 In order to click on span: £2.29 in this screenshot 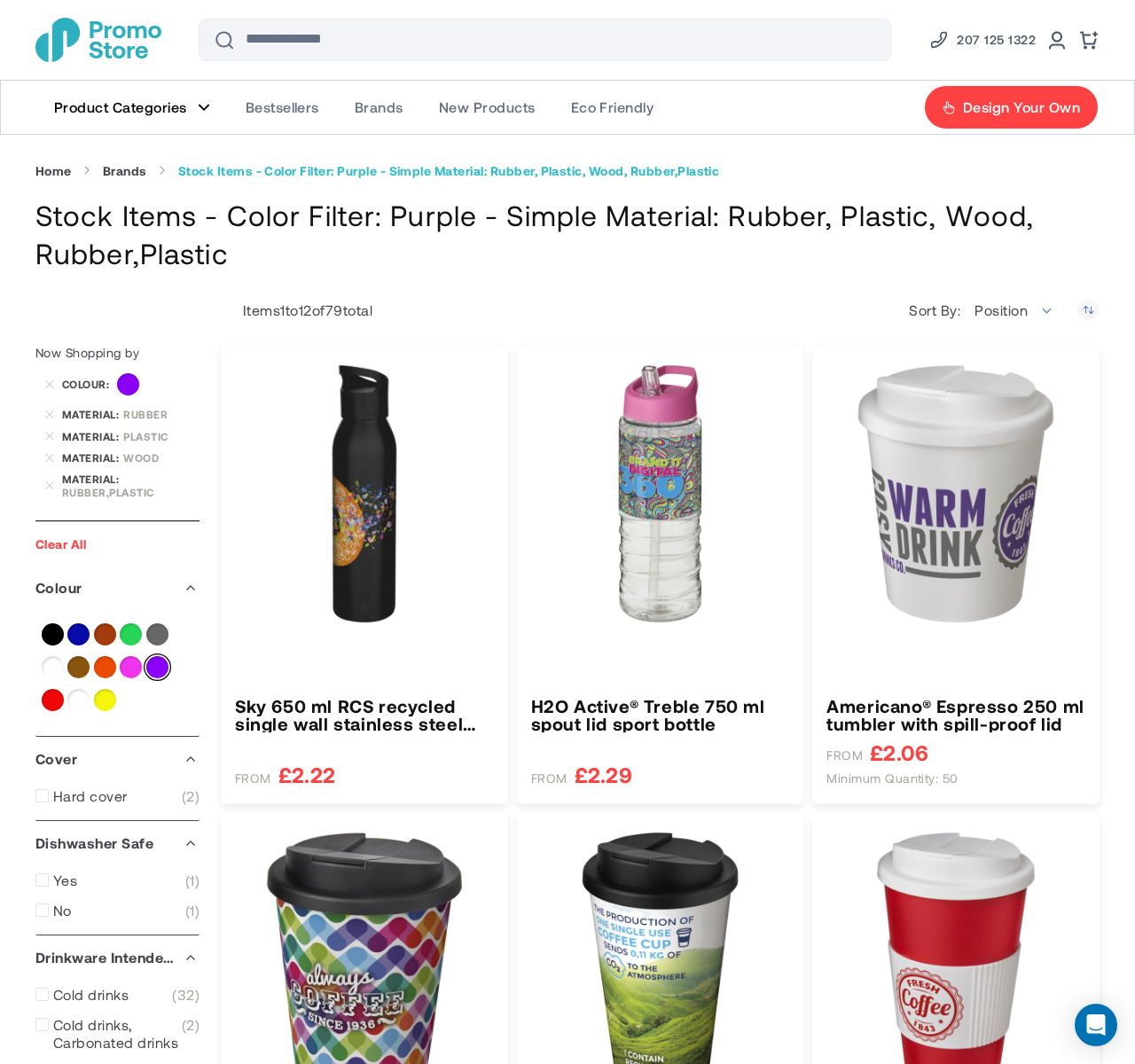, I will do `click(603, 775)`.